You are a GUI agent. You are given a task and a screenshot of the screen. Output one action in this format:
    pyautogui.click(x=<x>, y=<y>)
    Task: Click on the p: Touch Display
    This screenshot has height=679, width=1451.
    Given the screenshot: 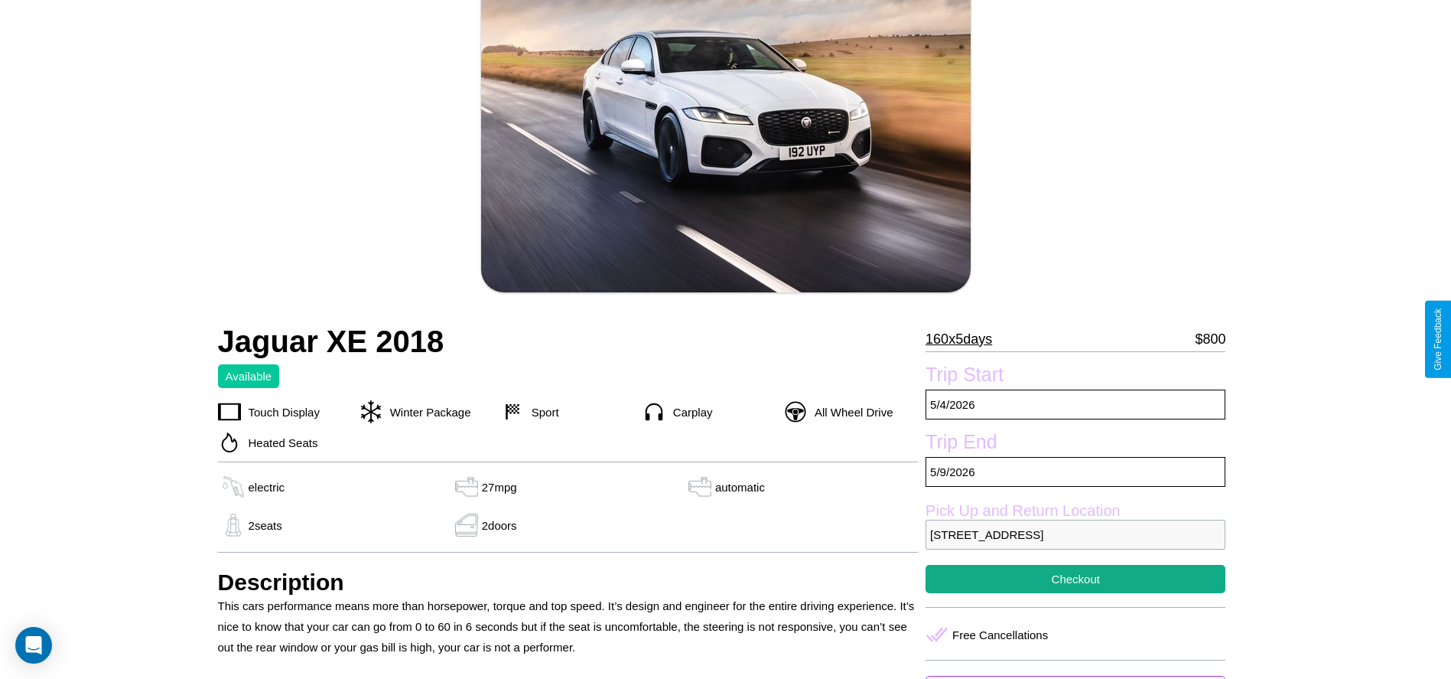 What is the action you would take?
    pyautogui.click(x=280, y=412)
    